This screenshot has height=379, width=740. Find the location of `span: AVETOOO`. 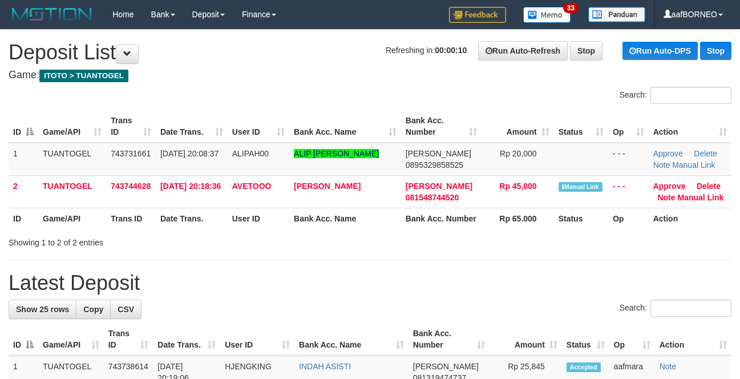

span: AVETOOO is located at coordinates (252, 186).